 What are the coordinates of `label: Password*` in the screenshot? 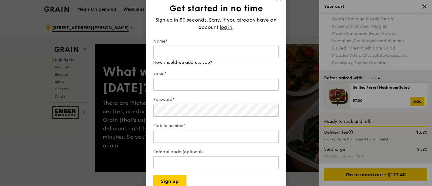 It's located at (216, 100).